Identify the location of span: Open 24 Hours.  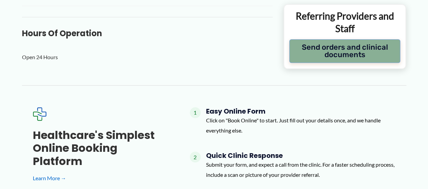
(40, 57).